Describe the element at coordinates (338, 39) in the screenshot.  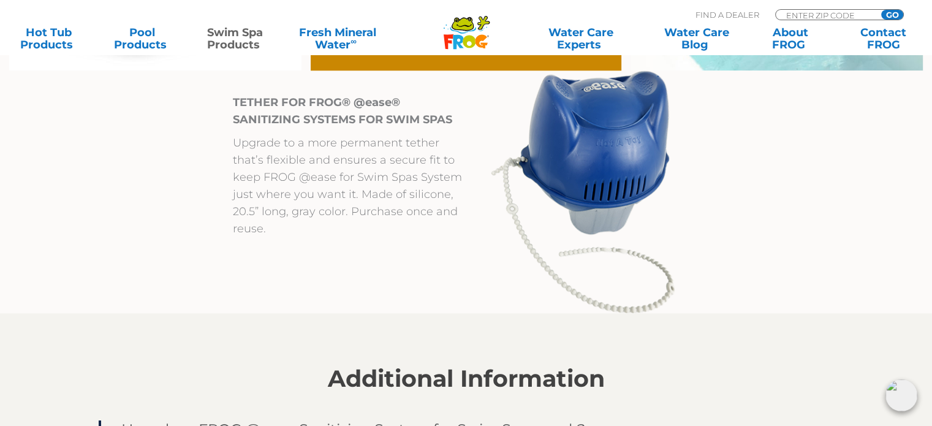
I see `a: Fresh MineralWater∞` at that location.